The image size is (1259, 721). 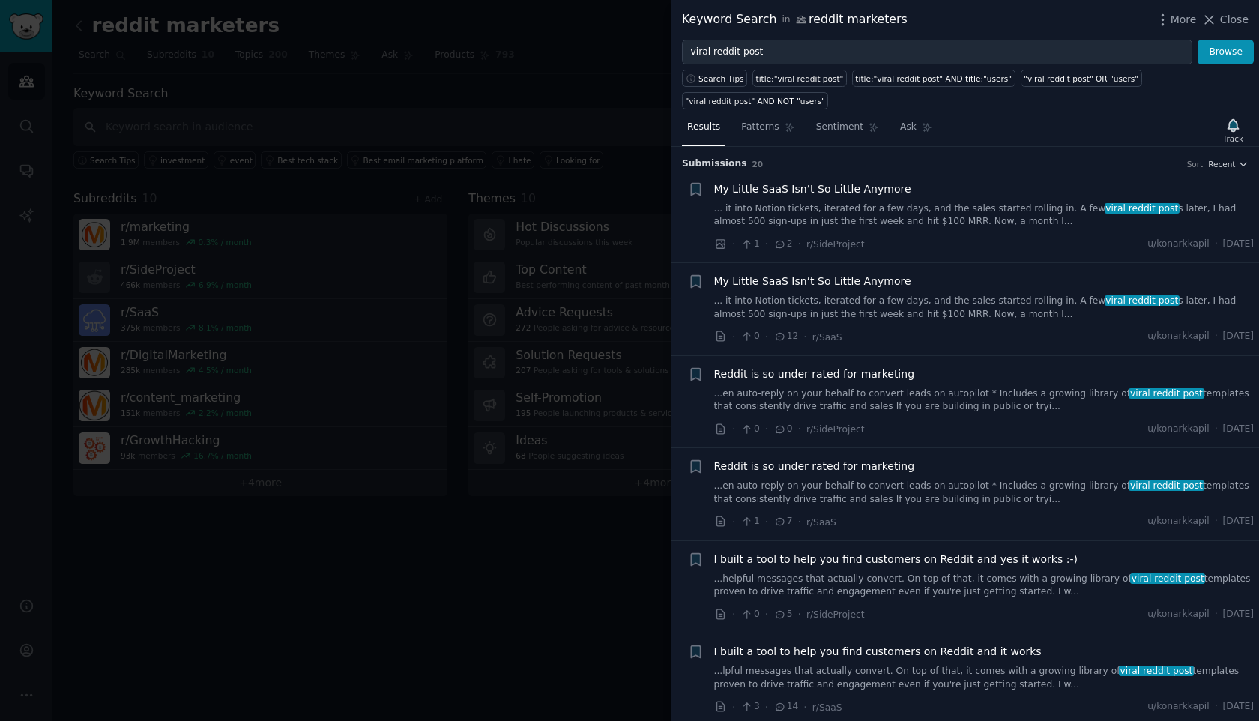 I want to click on div: Keyword Search reddit marketers, so click(x=794, y=19).